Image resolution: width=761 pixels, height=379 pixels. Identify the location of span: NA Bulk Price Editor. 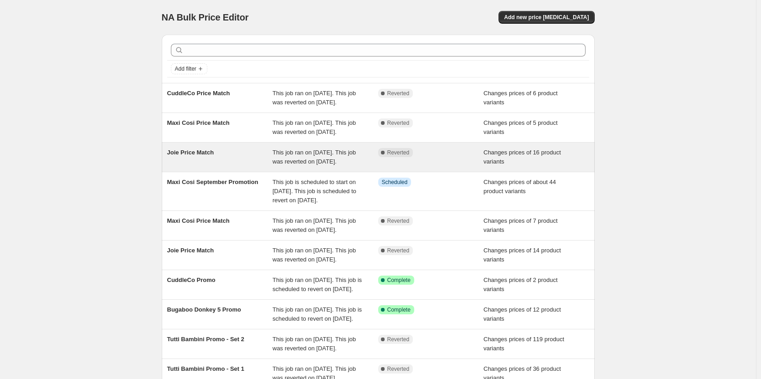
(205, 17).